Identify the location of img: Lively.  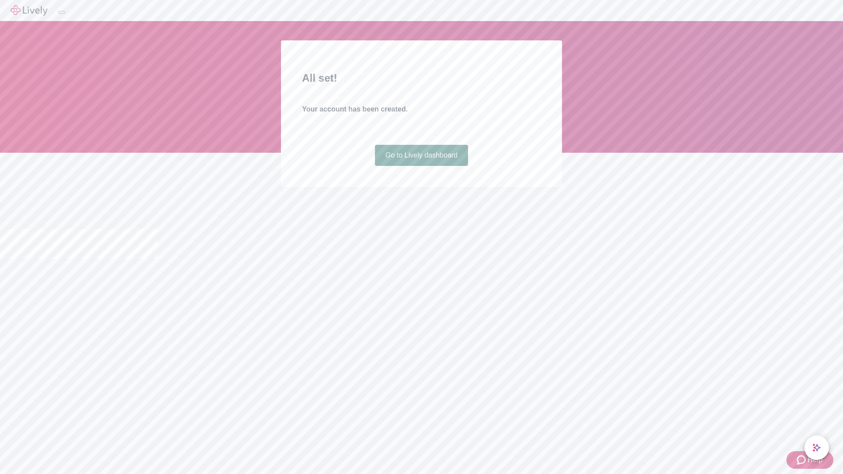
(29, 11).